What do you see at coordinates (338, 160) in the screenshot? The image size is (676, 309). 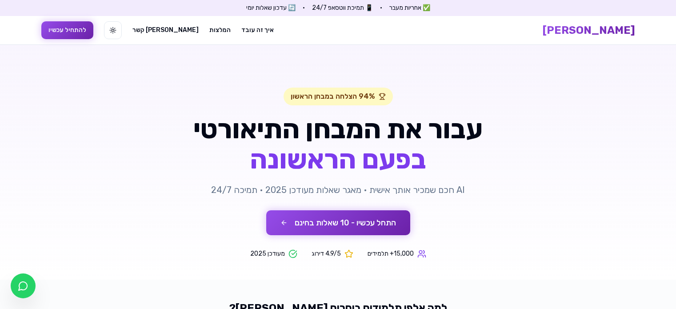 I see `span: בפעם הראשונה` at bounding box center [338, 160].